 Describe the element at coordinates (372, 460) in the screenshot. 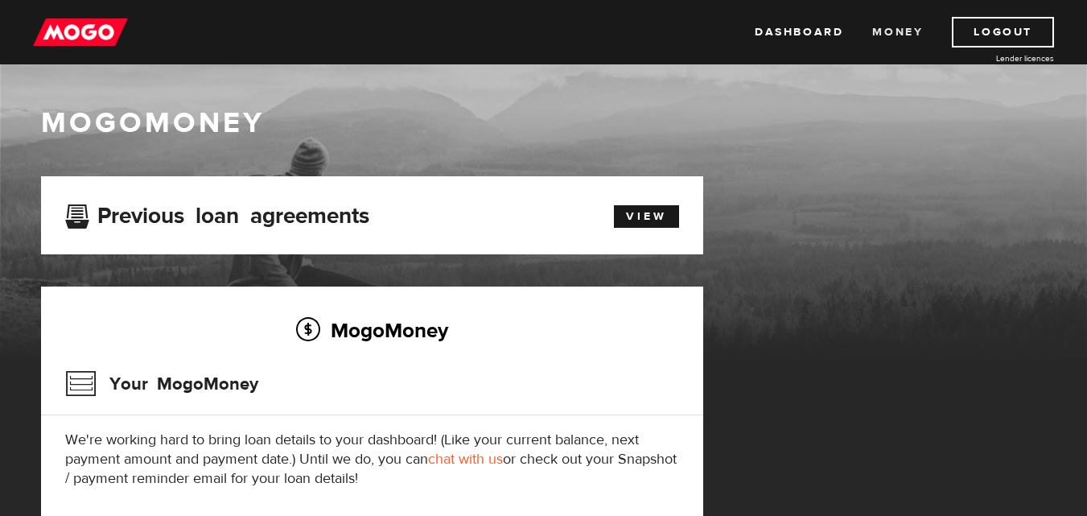

I see `p: We're working hard to bring loan details to your dashboard! (Like your current balance, next paym...` at that location.